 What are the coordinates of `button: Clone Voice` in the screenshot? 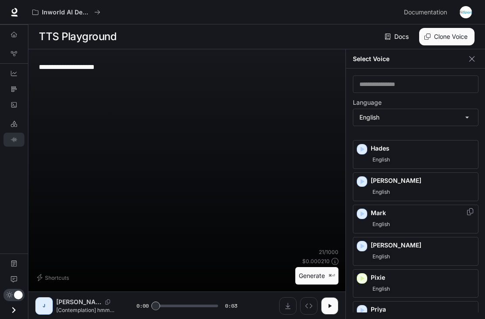 It's located at (447, 37).